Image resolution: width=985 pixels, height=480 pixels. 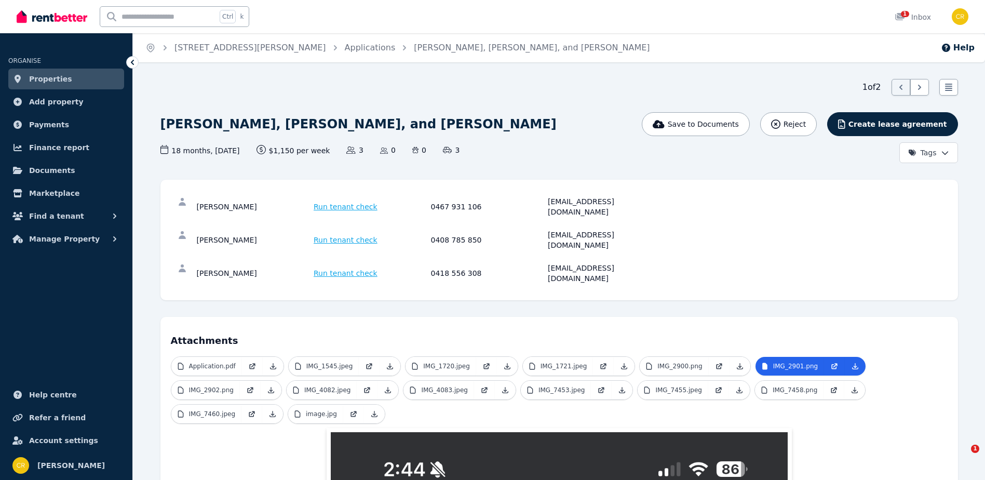 What do you see at coordinates (556, 390) in the screenshot?
I see `a: IMG_7453.jpeg` at bounding box center [556, 390].